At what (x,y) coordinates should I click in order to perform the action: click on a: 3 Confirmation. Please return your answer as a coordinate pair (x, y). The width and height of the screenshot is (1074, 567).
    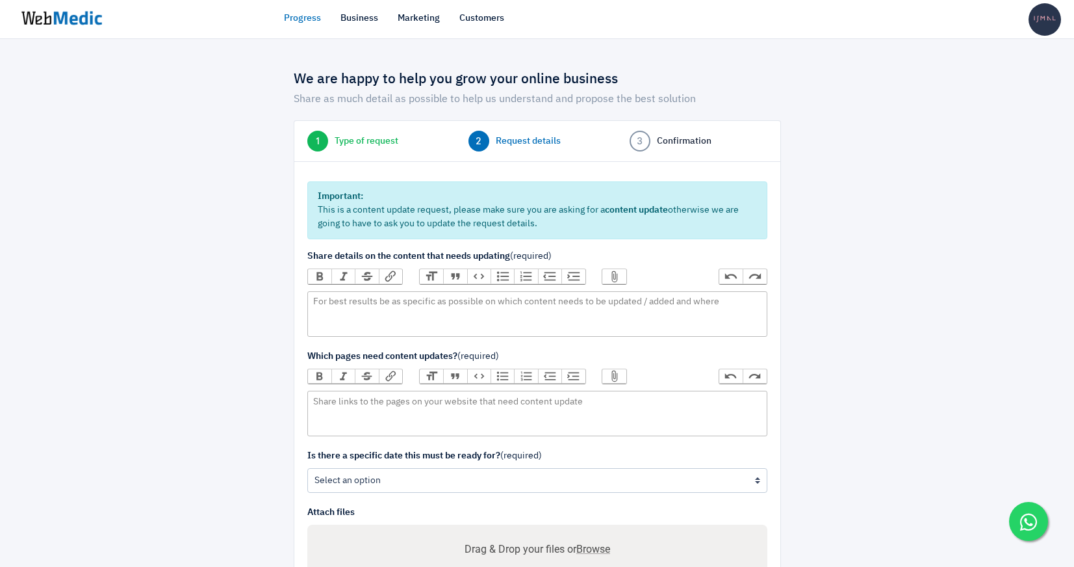
    Looking at the image, I should click on (699, 141).